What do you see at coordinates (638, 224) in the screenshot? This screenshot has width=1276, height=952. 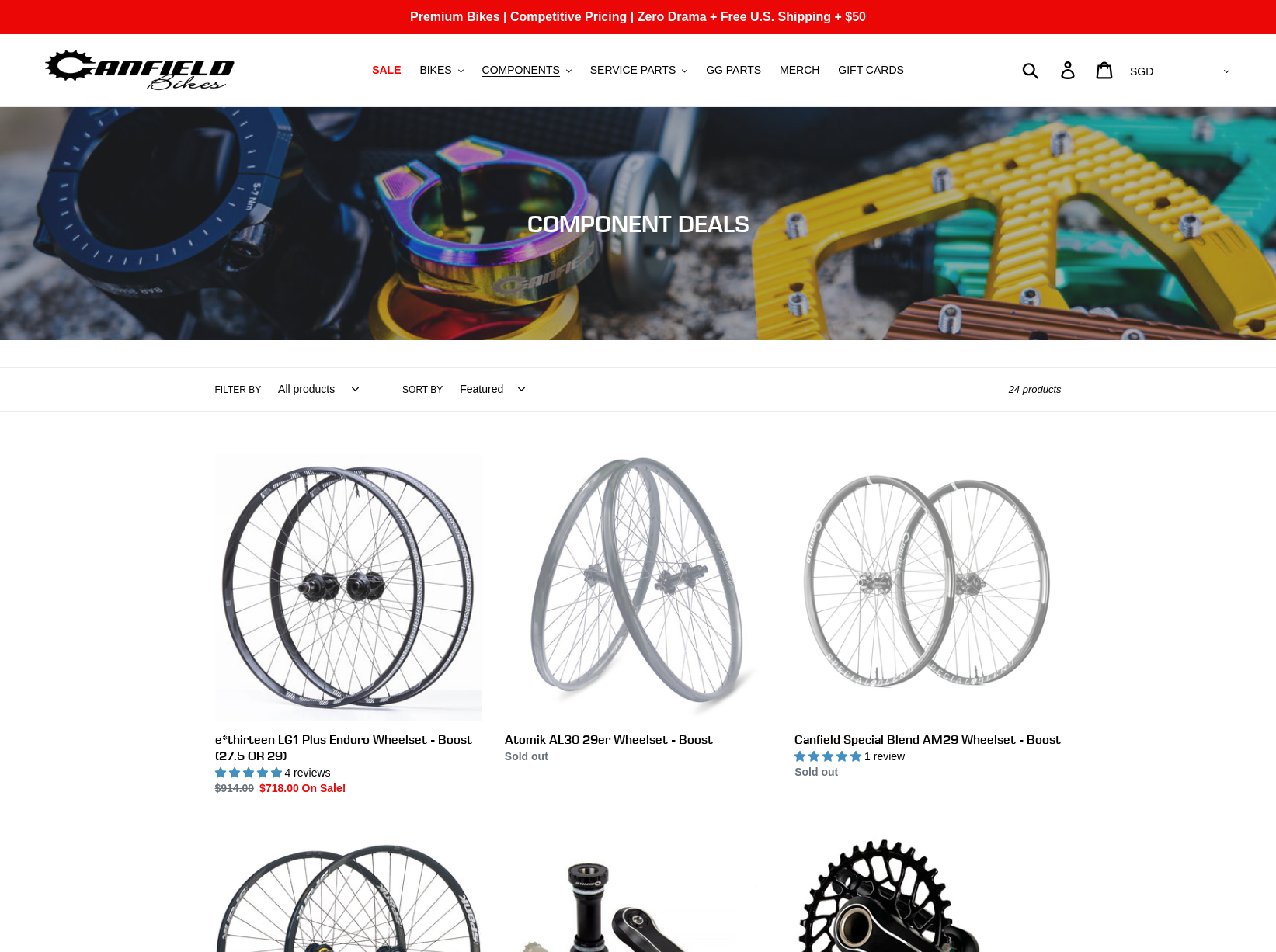 I see `span: COMPONENT DEALS` at bounding box center [638, 224].